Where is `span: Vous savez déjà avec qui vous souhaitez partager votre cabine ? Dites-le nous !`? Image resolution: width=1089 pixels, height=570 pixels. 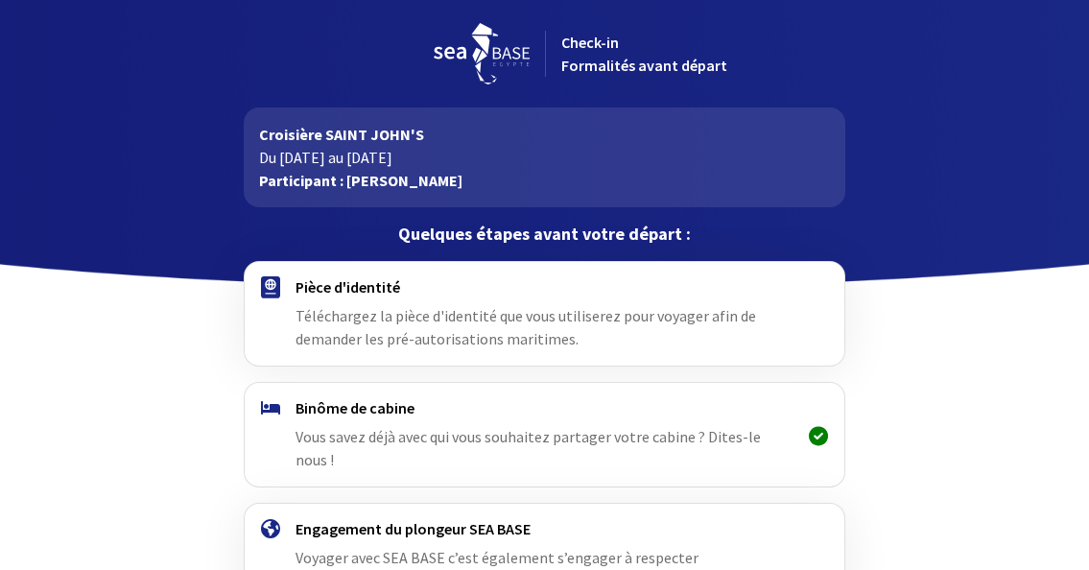
span: Vous savez déjà avec qui vous souhaitez partager votre cabine ? Dites-le nous ! is located at coordinates (528, 448).